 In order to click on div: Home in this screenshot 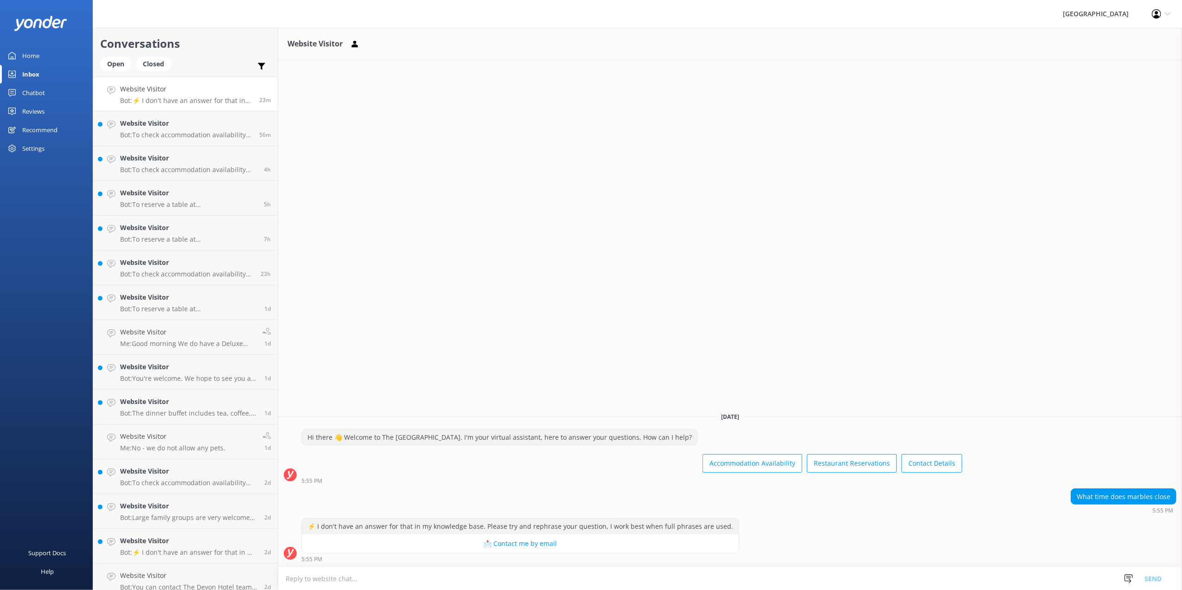, I will do `click(31, 56)`.